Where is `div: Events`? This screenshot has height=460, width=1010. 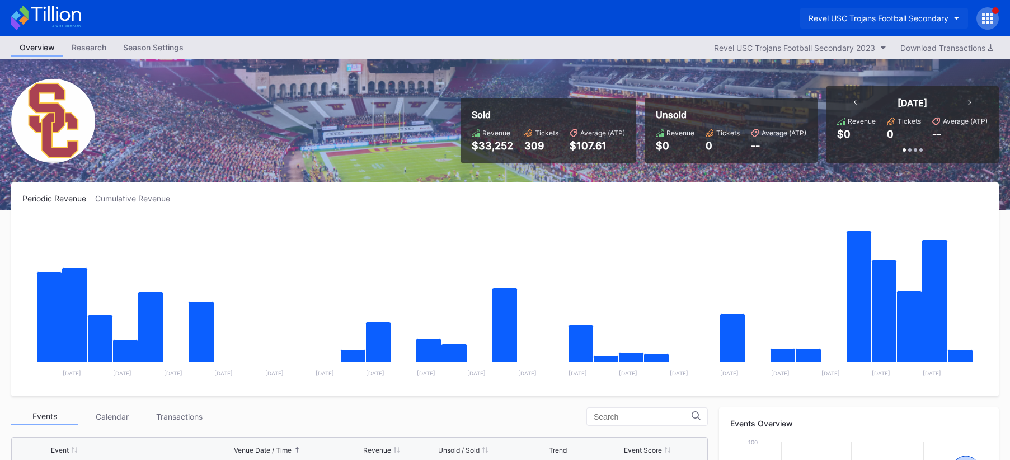
div: Events is located at coordinates (45, 416).